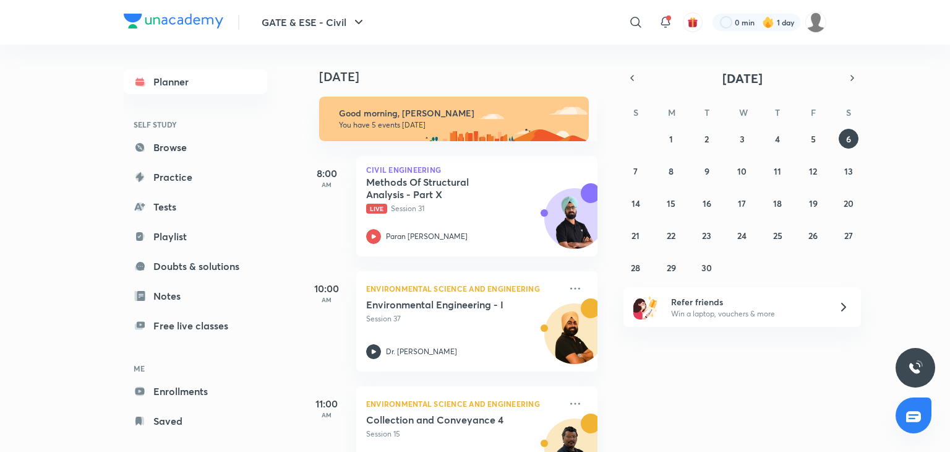  What do you see at coordinates (813, 235) in the screenshot?
I see `abbr: September 26, 2025` at bounding box center [813, 235].